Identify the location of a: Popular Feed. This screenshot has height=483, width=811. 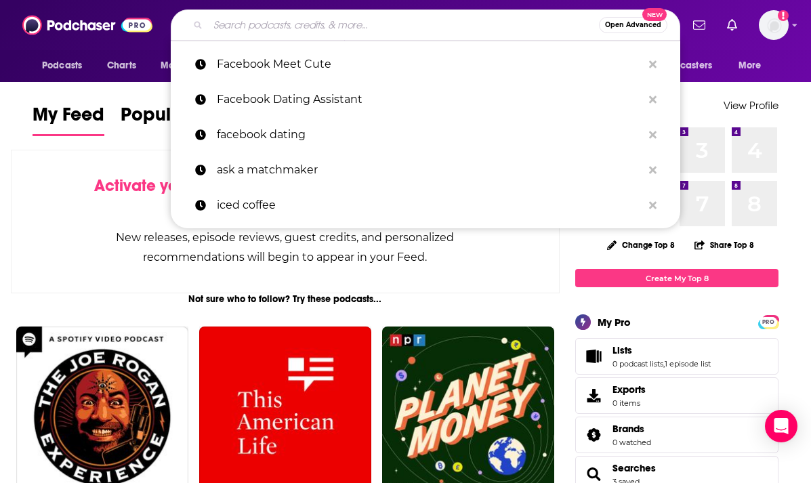
(178, 119).